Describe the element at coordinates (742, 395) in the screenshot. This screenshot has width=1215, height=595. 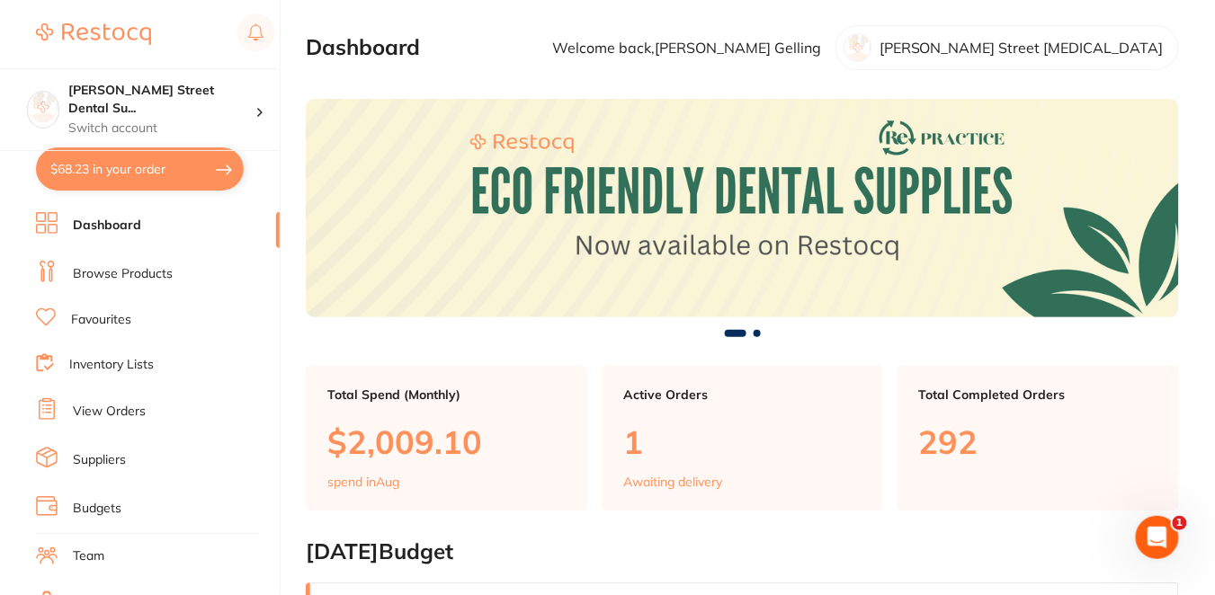
I see `p: Active Orders` at that location.